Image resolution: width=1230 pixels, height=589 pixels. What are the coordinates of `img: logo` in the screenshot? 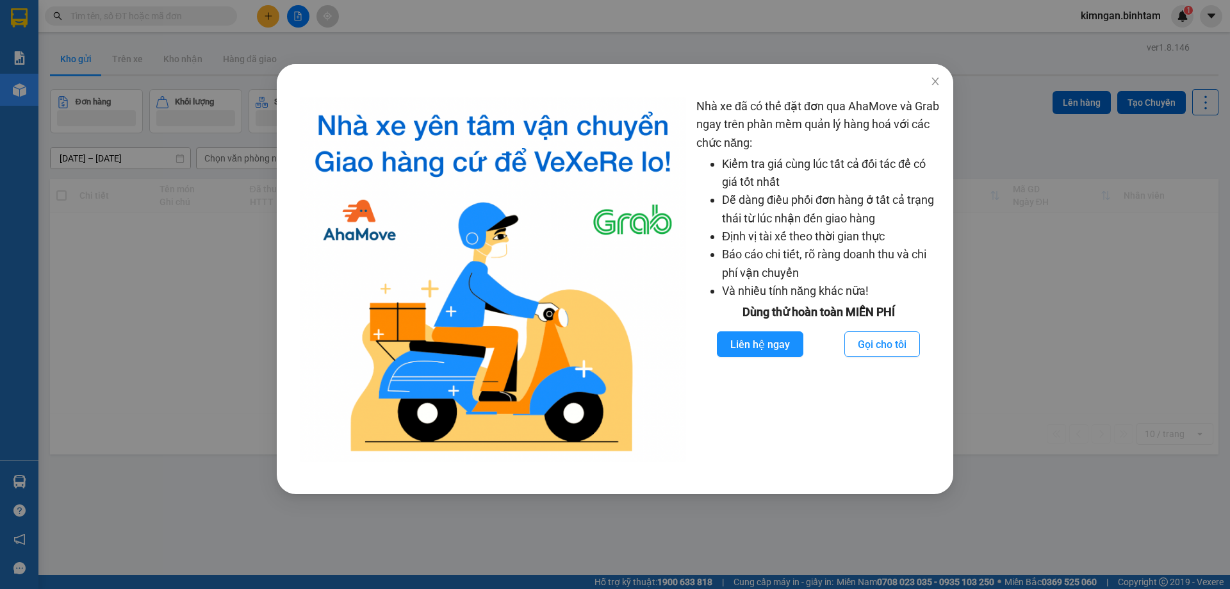 It's located at (493, 279).